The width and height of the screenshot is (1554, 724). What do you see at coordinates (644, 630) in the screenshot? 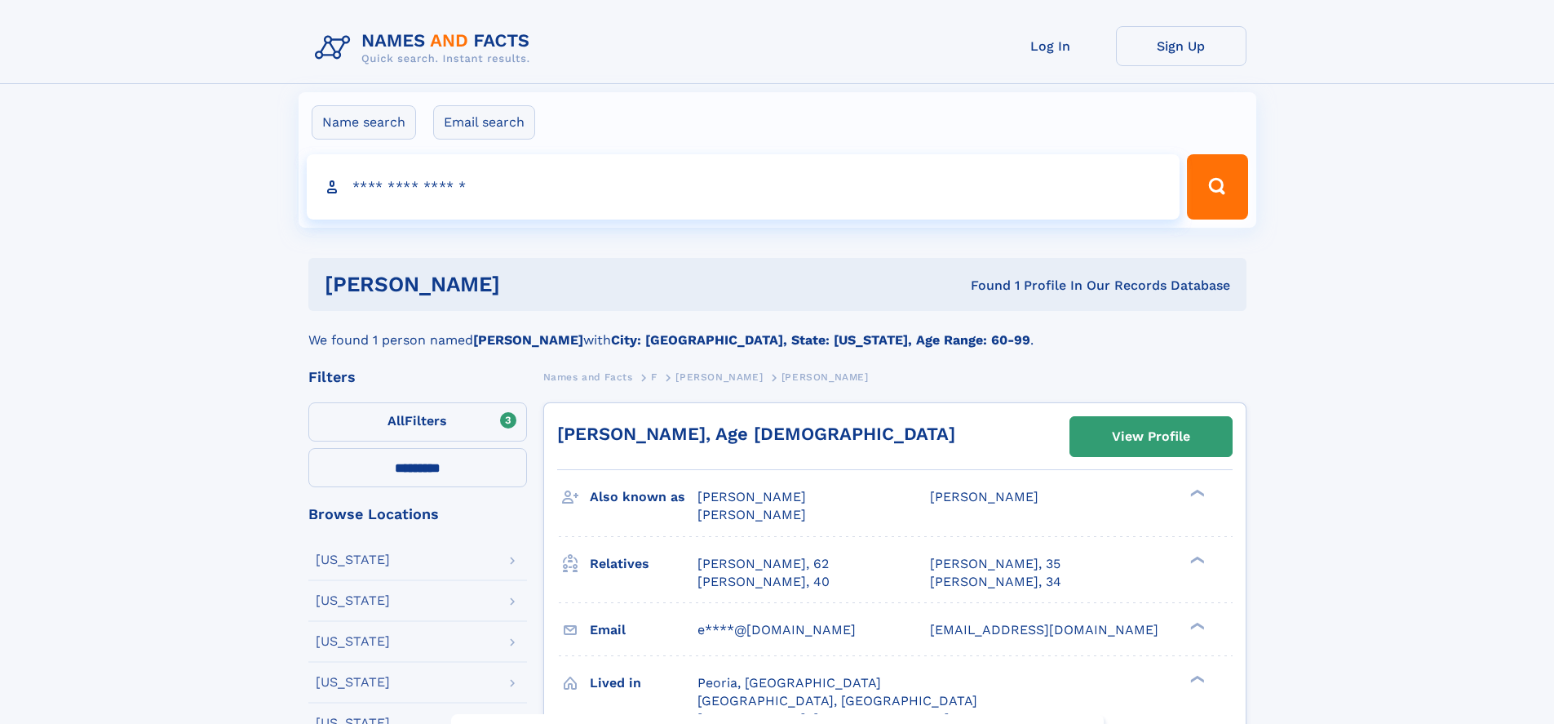
I see `h3: Email` at bounding box center [644, 630].